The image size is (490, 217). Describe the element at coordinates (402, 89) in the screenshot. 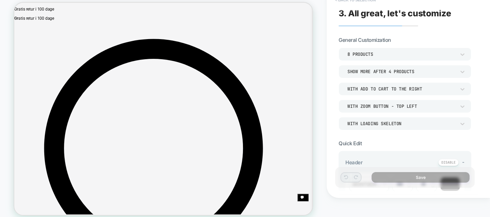

I see `div: With add to cart to the right` at that location.